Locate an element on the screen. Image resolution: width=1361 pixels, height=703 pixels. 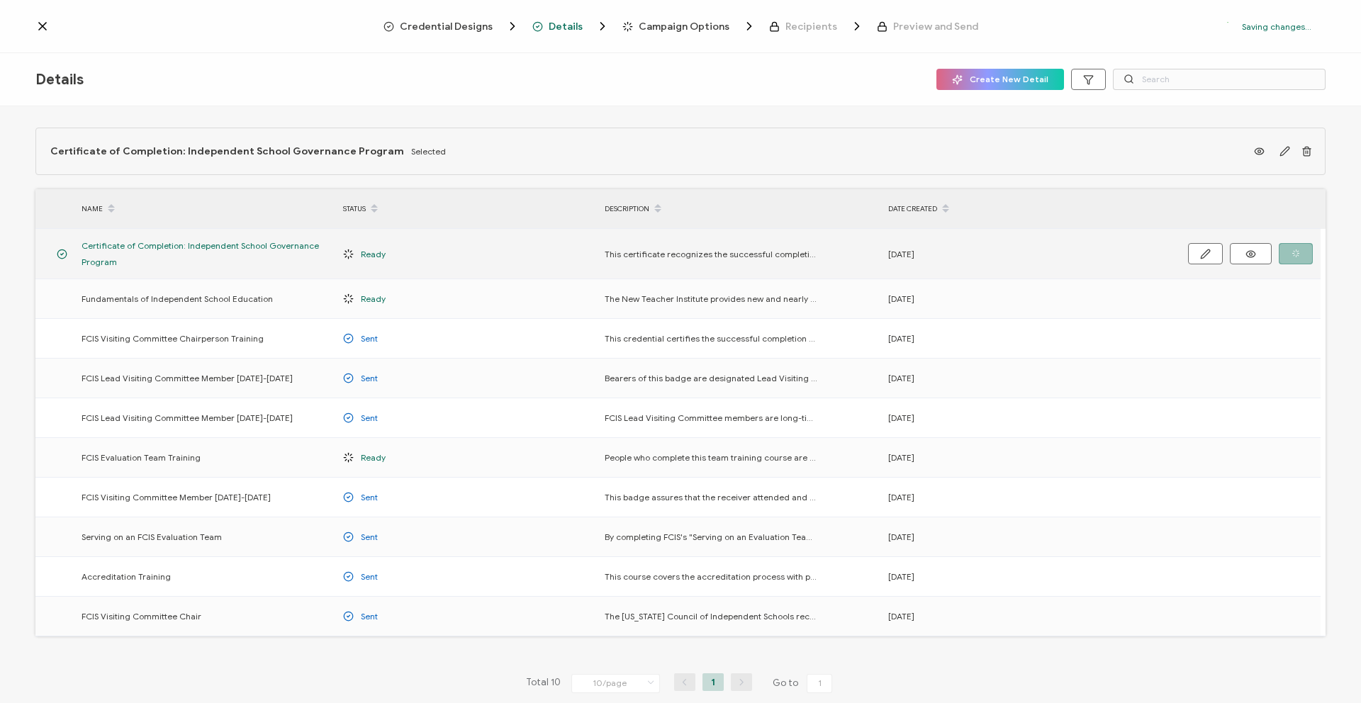
span: FCIS Lead Visiting Committee members are long-time FCIS evaluators with excellent performance rev... is located at coordinates (711, 417).